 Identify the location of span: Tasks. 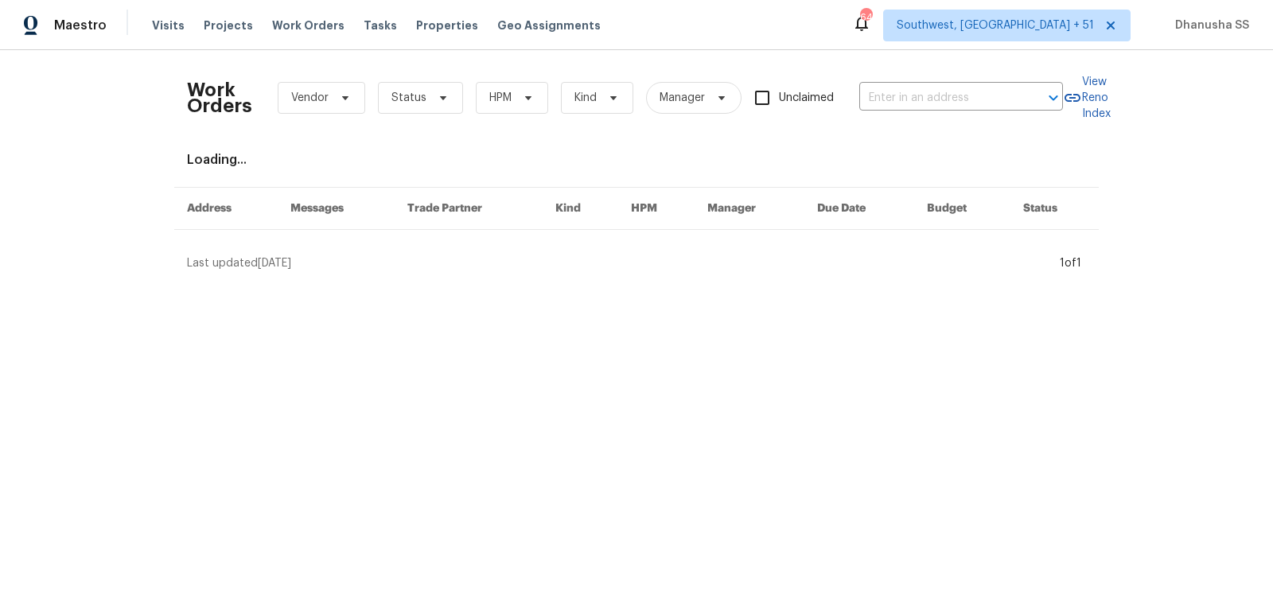
(380, 25).